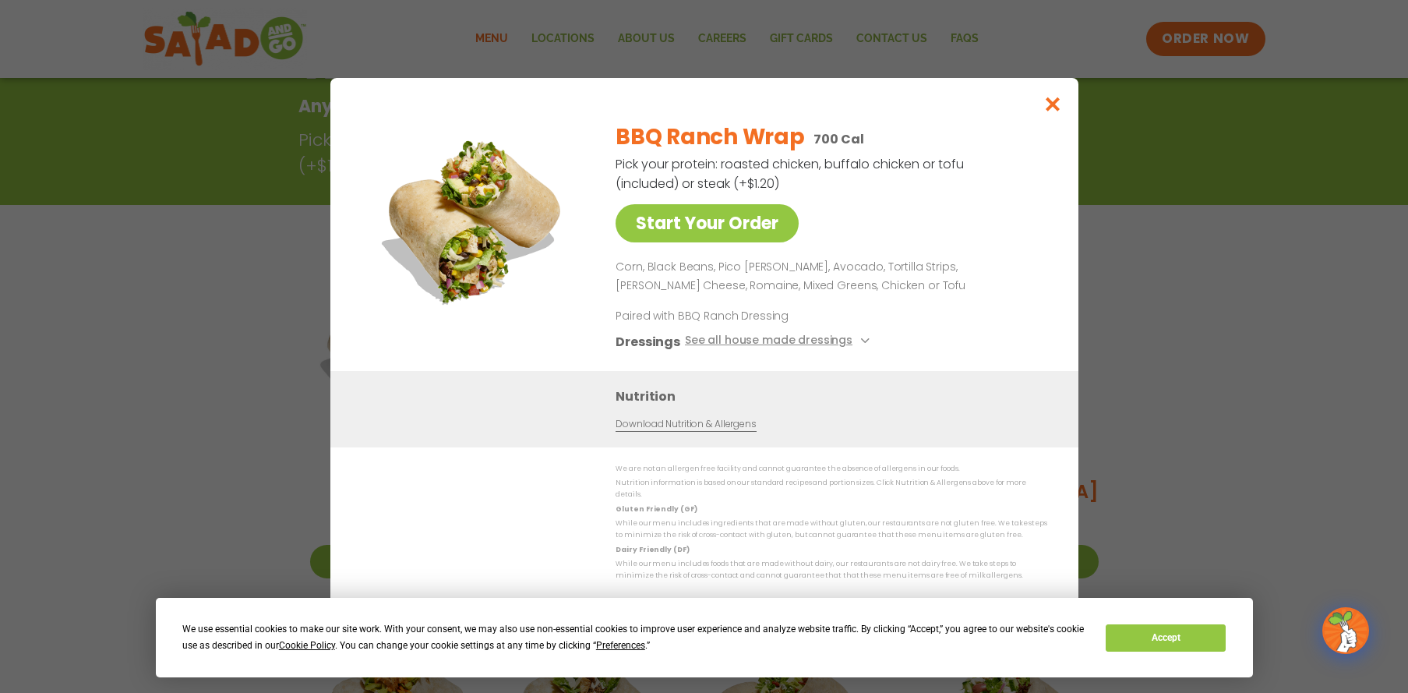 This screenshot has width=1408, height=693. Describe the element at coordinates (835, 395) in the screenshot. I see `h3: Nutrition` at that location.